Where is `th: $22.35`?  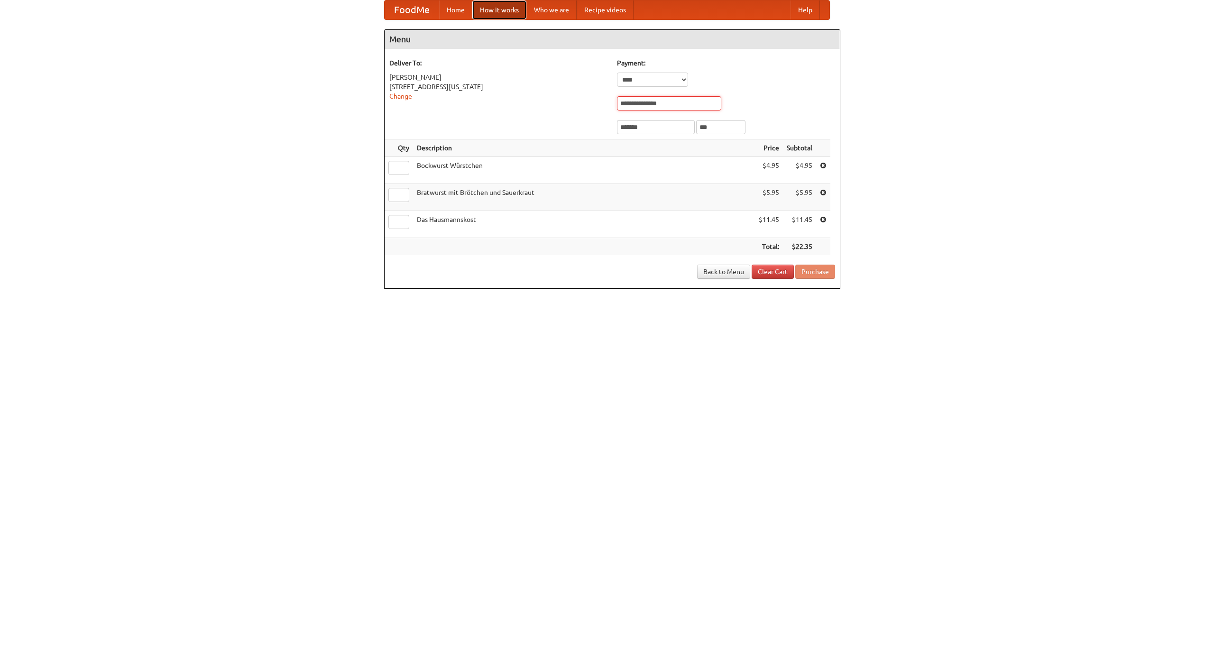
th: $22.35 is located at coordinates (799, 247).